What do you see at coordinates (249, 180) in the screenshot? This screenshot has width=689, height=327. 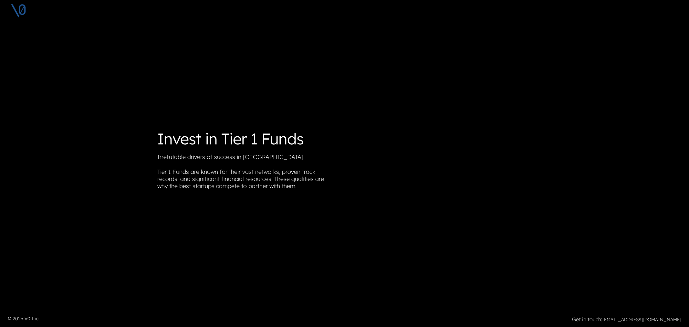 I see `p: Tier 1 Funds are known for their vast networks, proven track records, and significant financial r...` at bounding box center [249, 180].